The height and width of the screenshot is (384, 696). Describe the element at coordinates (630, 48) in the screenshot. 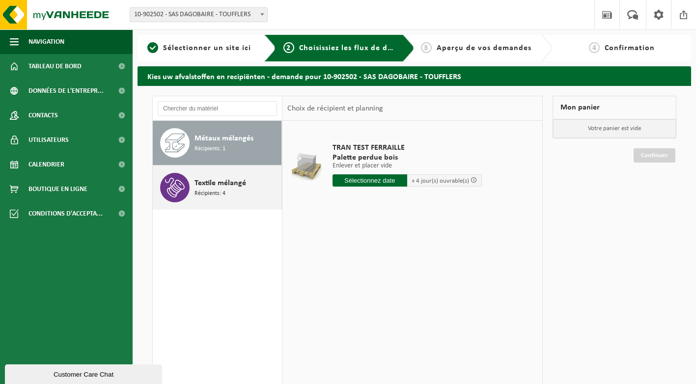

I see `span: Confirmation` at that location.